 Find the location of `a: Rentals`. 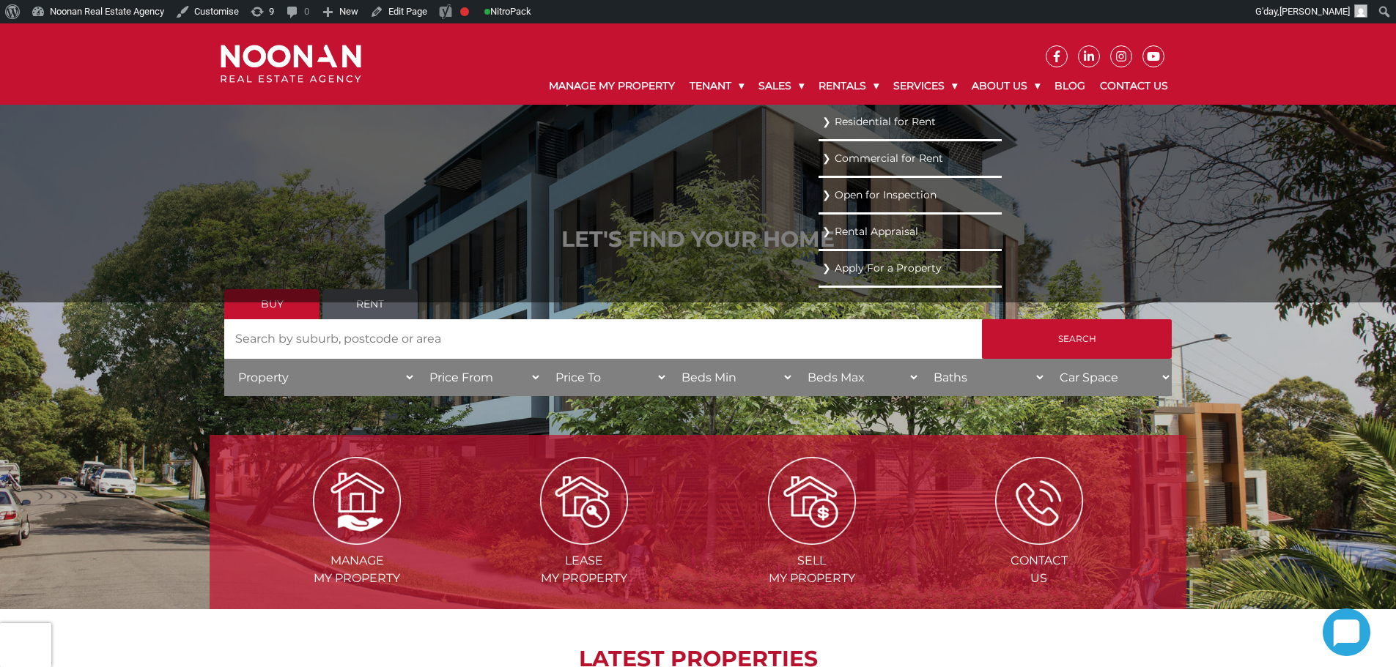

a: Rentals is located at coordinates (848, 86).